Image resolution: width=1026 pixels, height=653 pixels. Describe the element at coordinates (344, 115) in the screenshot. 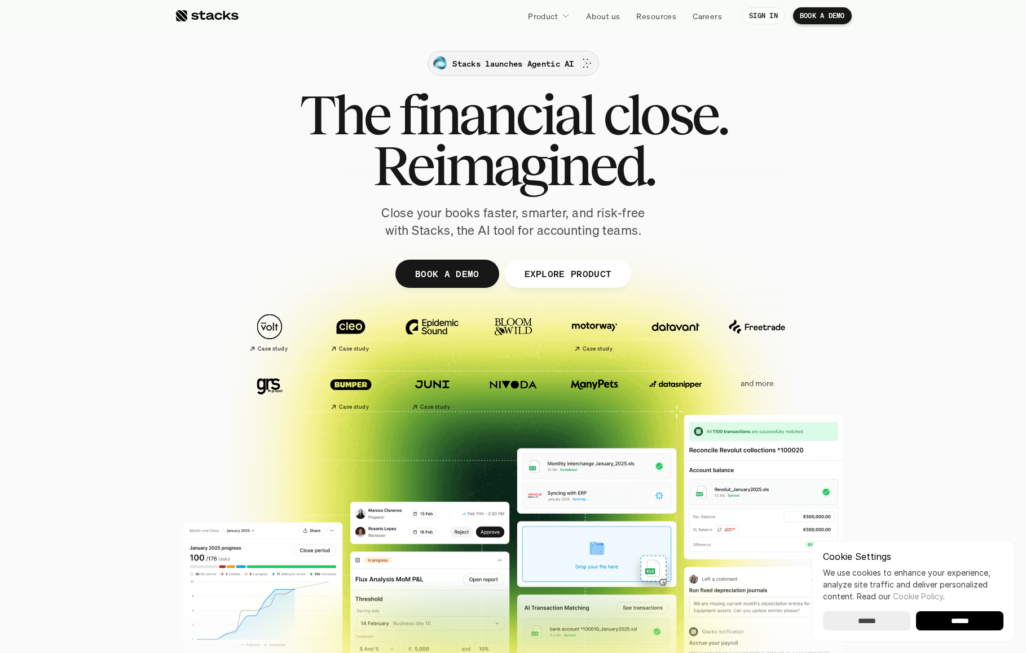

I see `span: The` at that location.